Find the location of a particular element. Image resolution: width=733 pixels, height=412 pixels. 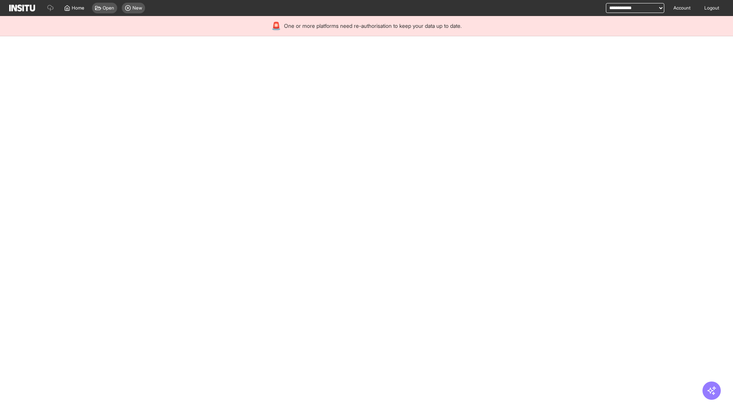

span: New is located at coordinates (137, 8).